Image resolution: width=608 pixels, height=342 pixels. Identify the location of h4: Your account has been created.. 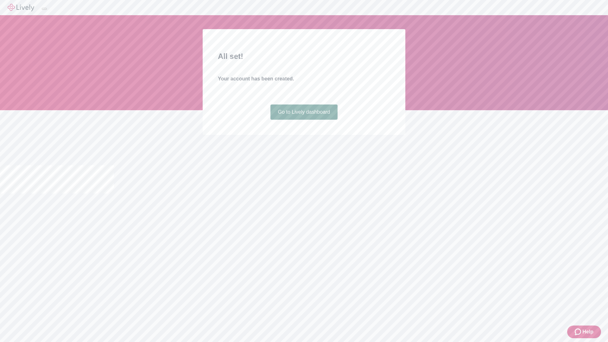
(304, 79).